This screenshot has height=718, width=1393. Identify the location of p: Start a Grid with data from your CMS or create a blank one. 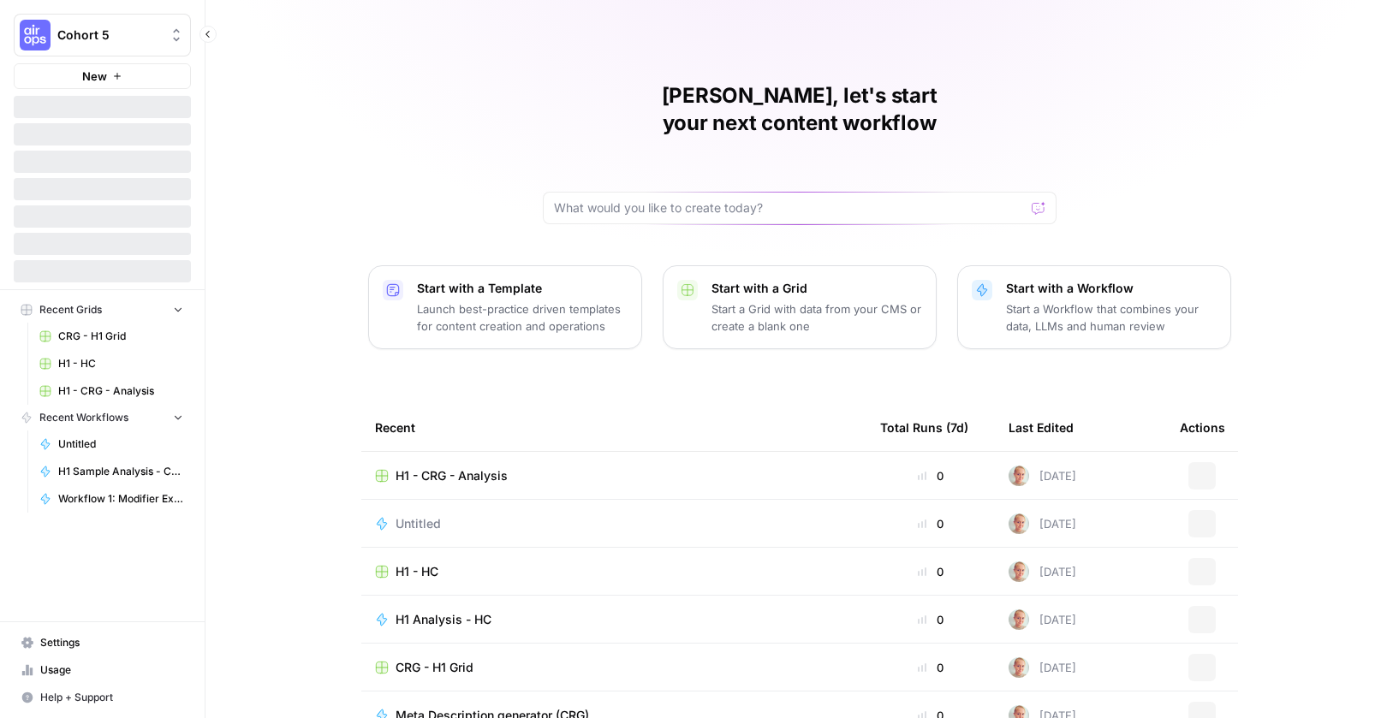
(817, 318).